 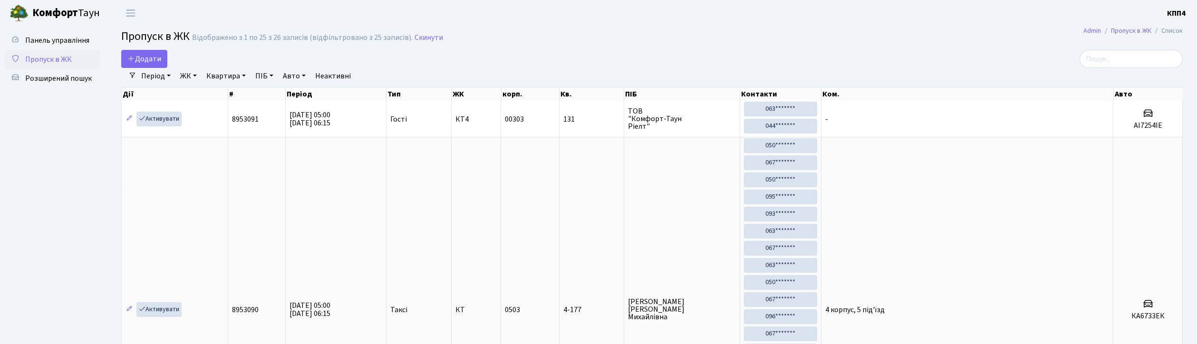 What do you see at coordinates (245, 119) in the screenshot?
I see `span: 8953091` at bounding box center [245, 119].